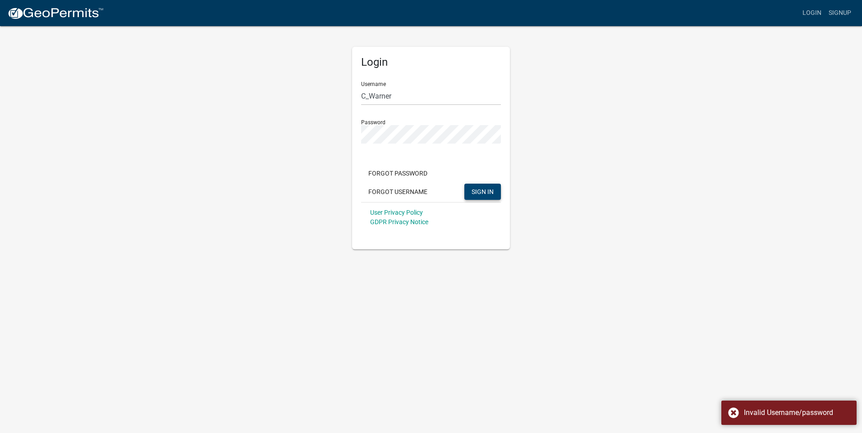  I want to click on a: GDPR Privacy Notice, so click(399, 222).